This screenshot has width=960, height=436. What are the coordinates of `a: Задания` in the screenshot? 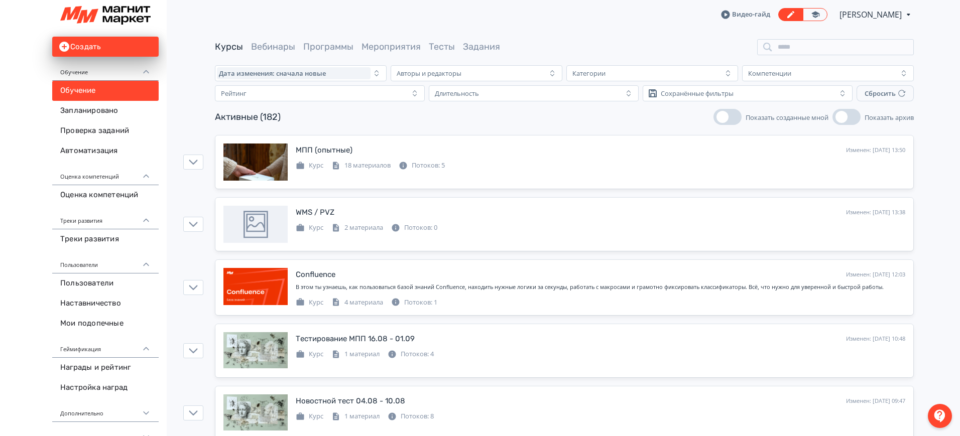 It's located at (481, 47).